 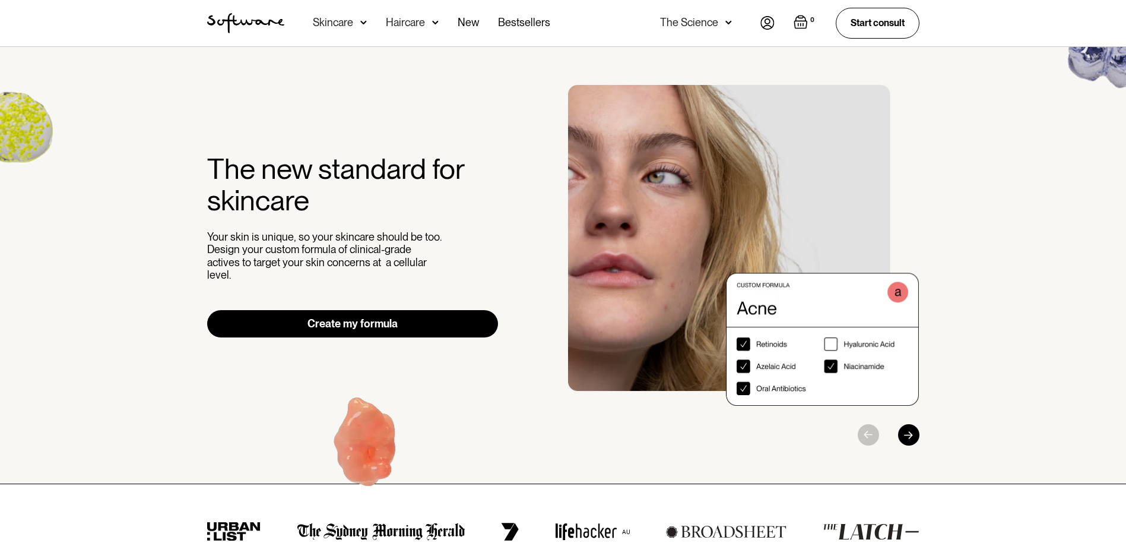 I want to click on h2: The new standard for skincare, so click(x=353, y=185).